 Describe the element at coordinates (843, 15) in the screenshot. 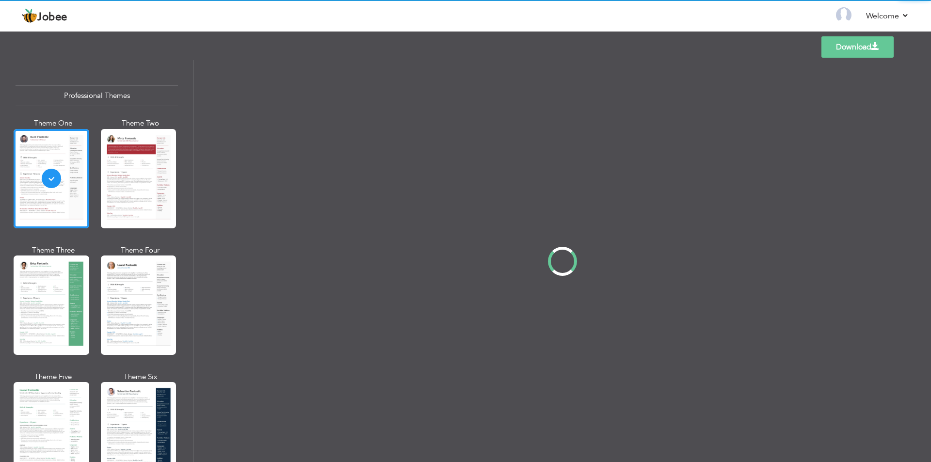

I see `img: Profile Img` at that location.